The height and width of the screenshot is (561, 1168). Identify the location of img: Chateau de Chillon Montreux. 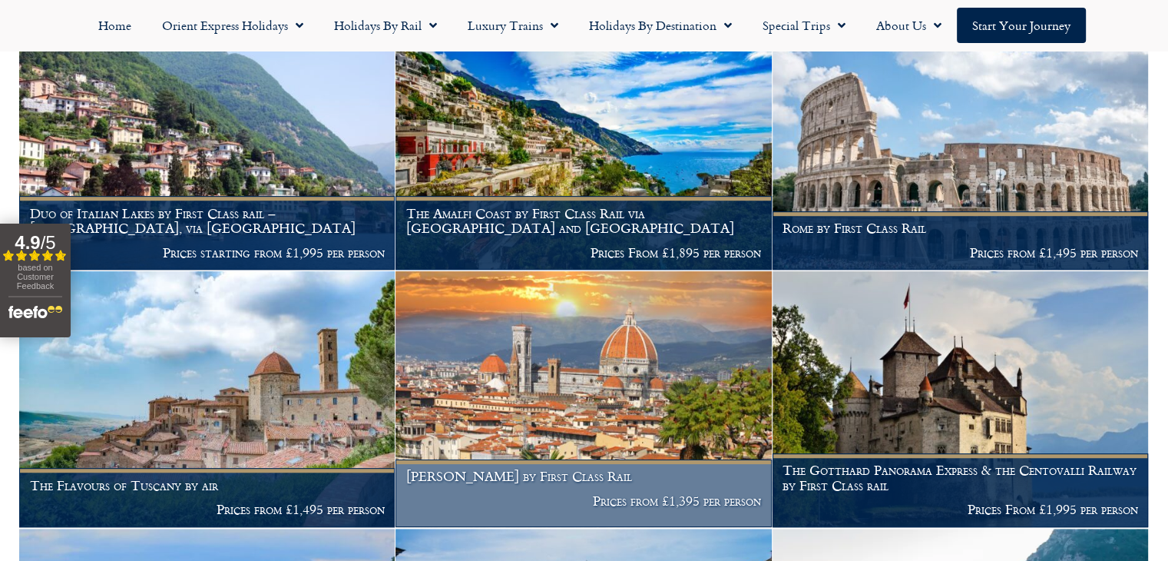
(960, 399).